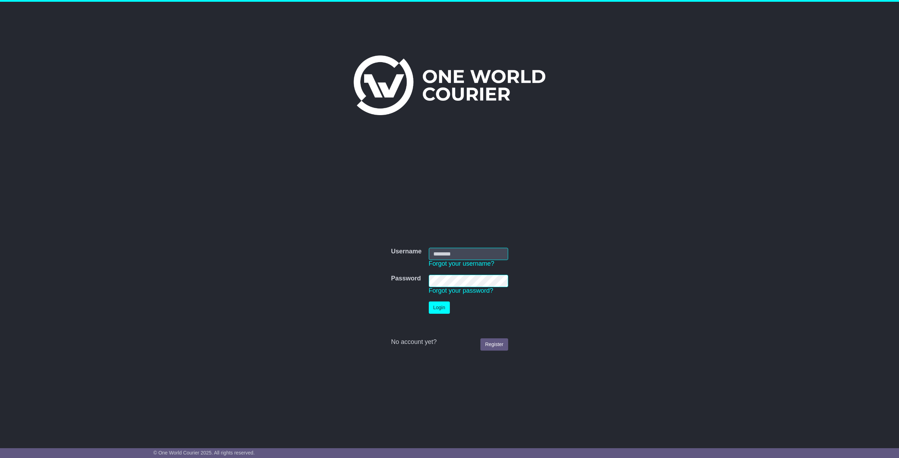 The image size is (899, 458). Describe the element at coordinates (406, 252) in the screenshot. I see `label: Username` at that location.